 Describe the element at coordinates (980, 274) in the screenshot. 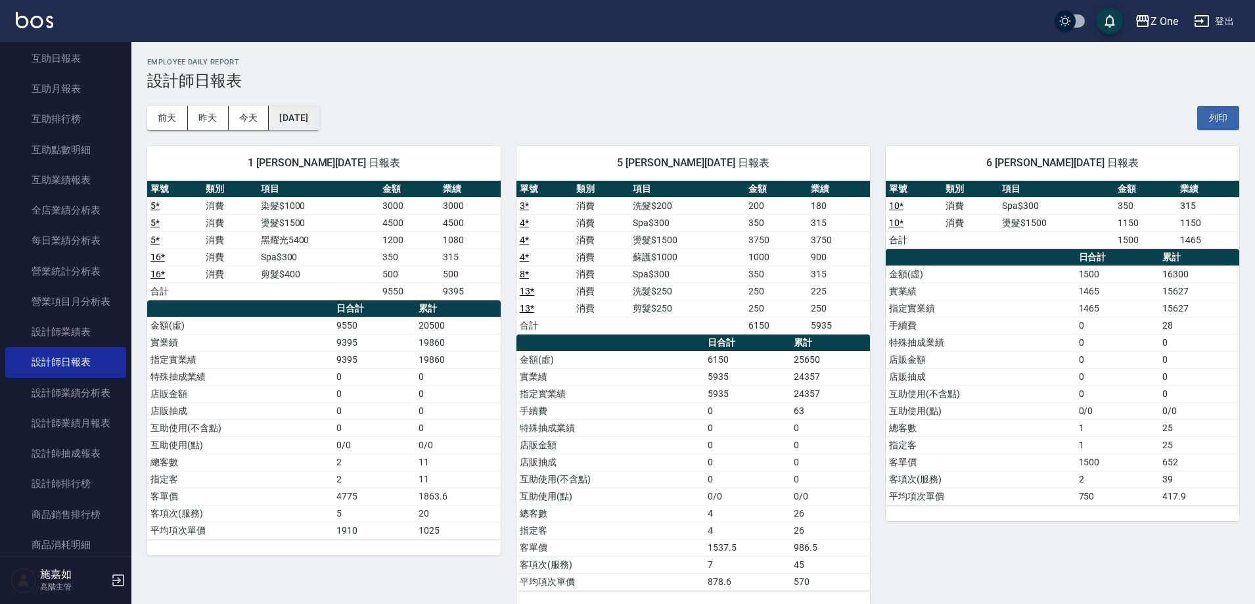

I see `td: 金額(虛)` at that location.